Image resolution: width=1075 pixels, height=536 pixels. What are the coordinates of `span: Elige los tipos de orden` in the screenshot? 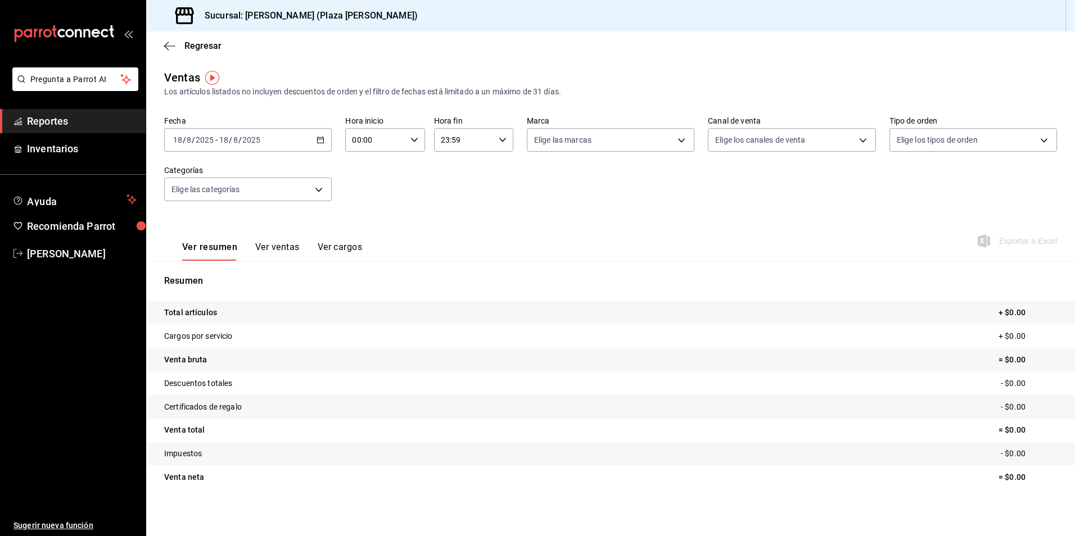 It's located at (937, 140).